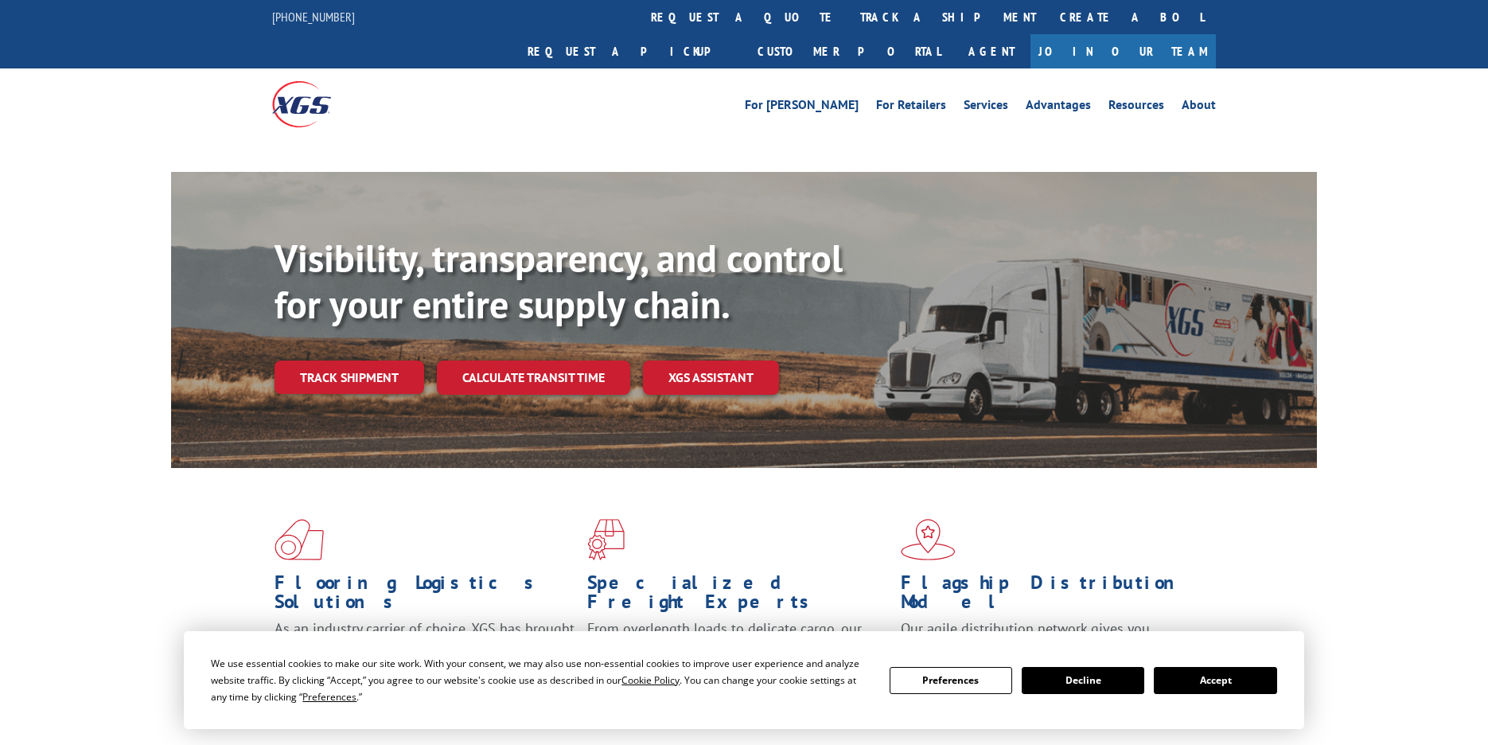  I want to click on h1: Specialized Freight Experts, so click(738, 596).